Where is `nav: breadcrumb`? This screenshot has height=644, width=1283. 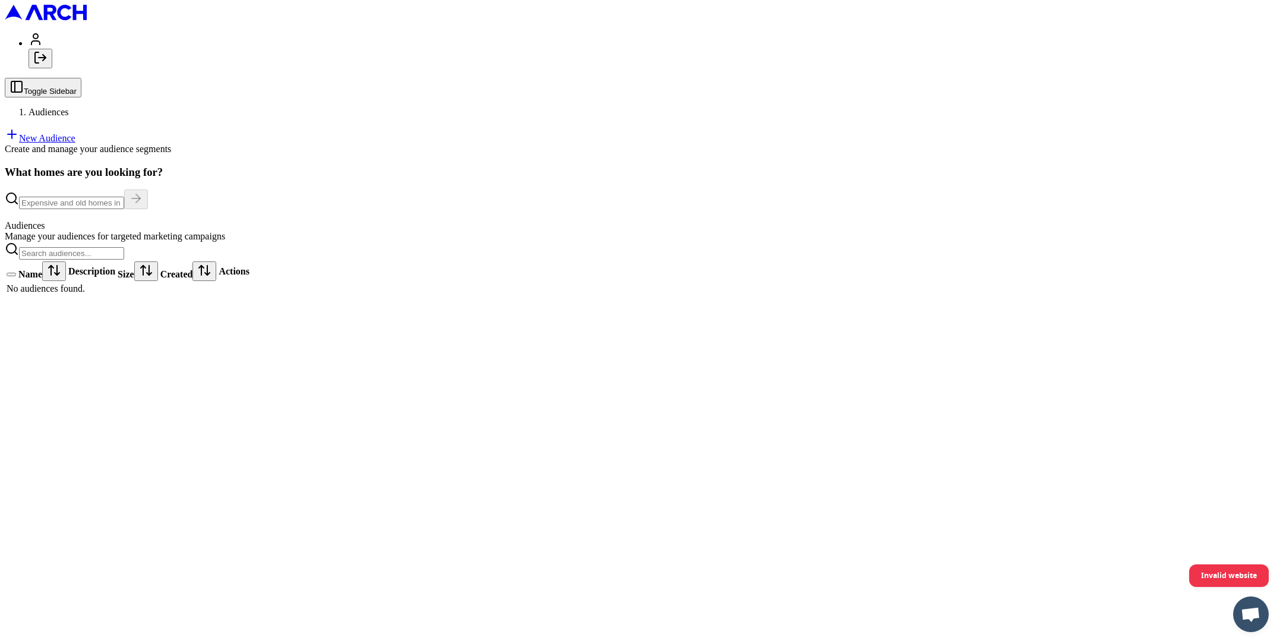 nav: breadcrumb is located at coordinates (642, 112).